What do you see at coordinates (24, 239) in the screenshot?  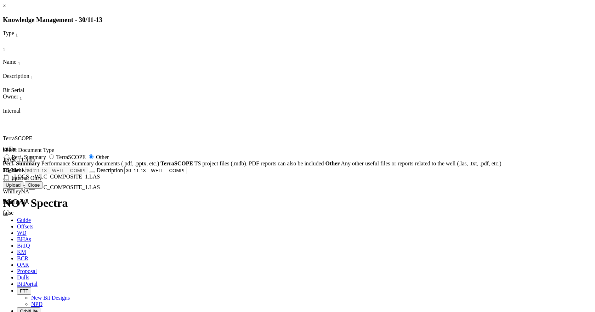 I see `span: BHAs` at bounding box center [24, 239].